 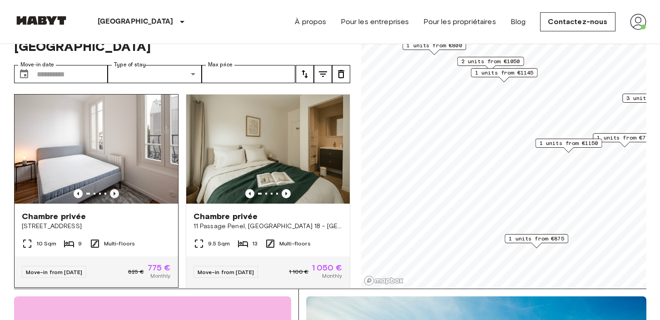 What do you see at coordinates (298, 272) in the screenshot?
I see `span: 1 100 €` at bounding box center [298, 272].